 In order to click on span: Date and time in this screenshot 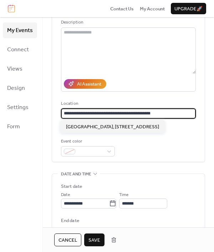, I will do `click(76, 174)`.